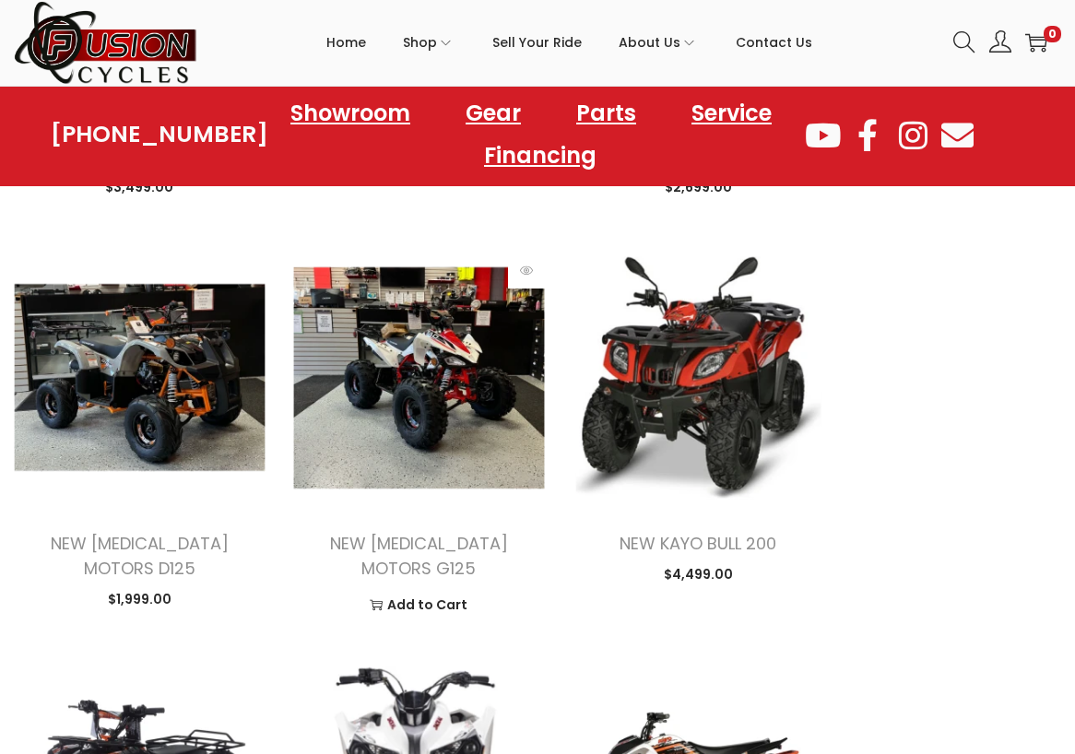 Image resolution: width=1075 pixels, height=754 pixels. Describe the element at coordinates (698, 543) in the screenshot. I see `a: NEW KAYO BULL 200` at that location.